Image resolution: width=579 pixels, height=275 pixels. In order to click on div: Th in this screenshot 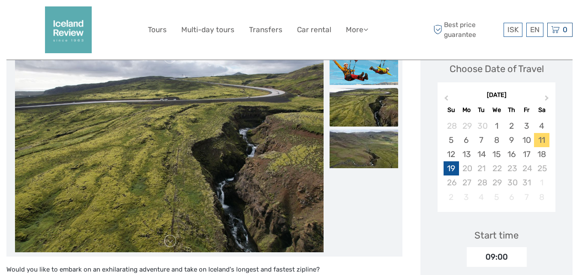, I will do `click(511, 110)`.